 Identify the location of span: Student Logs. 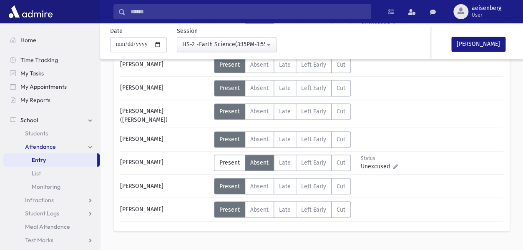
(42, 214).